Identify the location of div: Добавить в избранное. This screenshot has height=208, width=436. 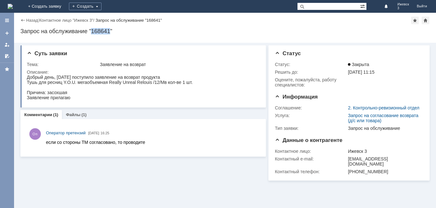
(415, 20).